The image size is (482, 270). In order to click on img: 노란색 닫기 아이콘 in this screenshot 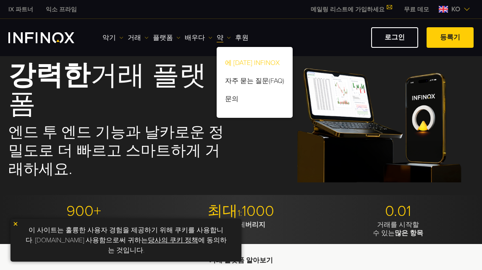, I will do `click(16, 224)`.